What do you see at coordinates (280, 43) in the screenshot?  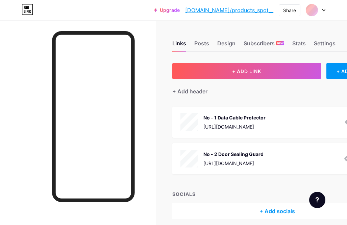 I see `span: NEW` at bounding box center [280, 43].